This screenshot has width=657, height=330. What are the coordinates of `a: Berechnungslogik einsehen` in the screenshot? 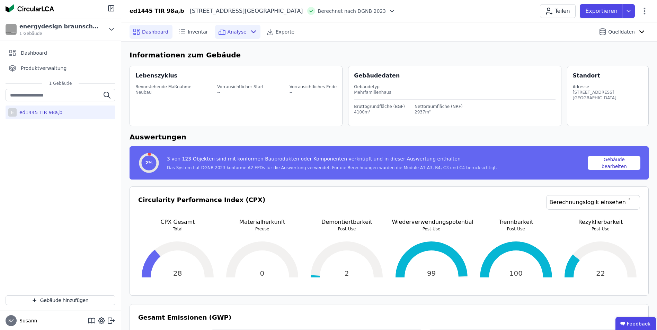 It's located at (592, 202).